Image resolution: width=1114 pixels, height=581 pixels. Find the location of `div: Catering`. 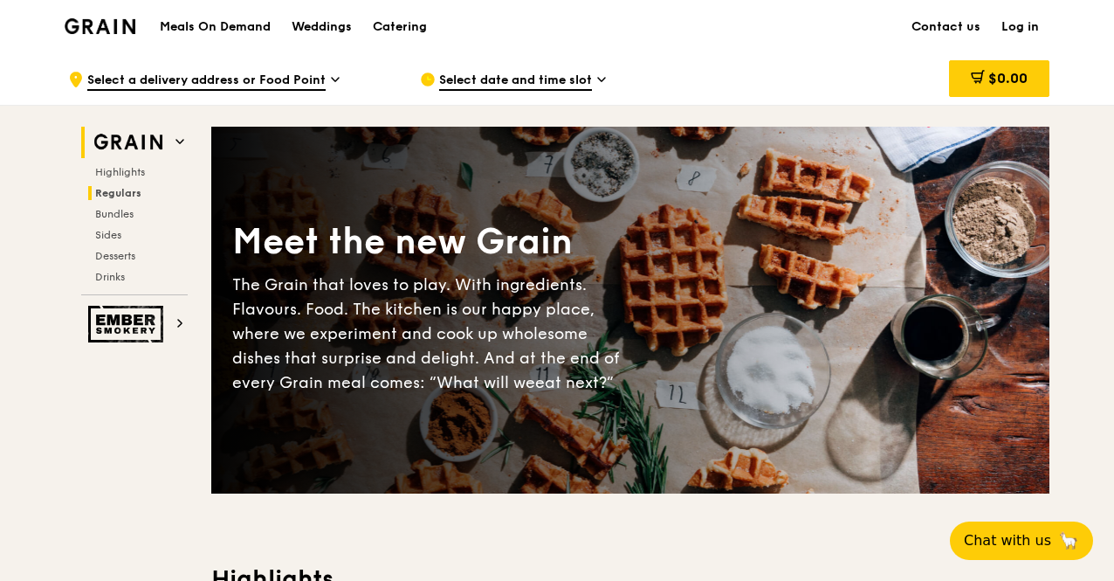

div: Catering is located at coordinates (400, 27).